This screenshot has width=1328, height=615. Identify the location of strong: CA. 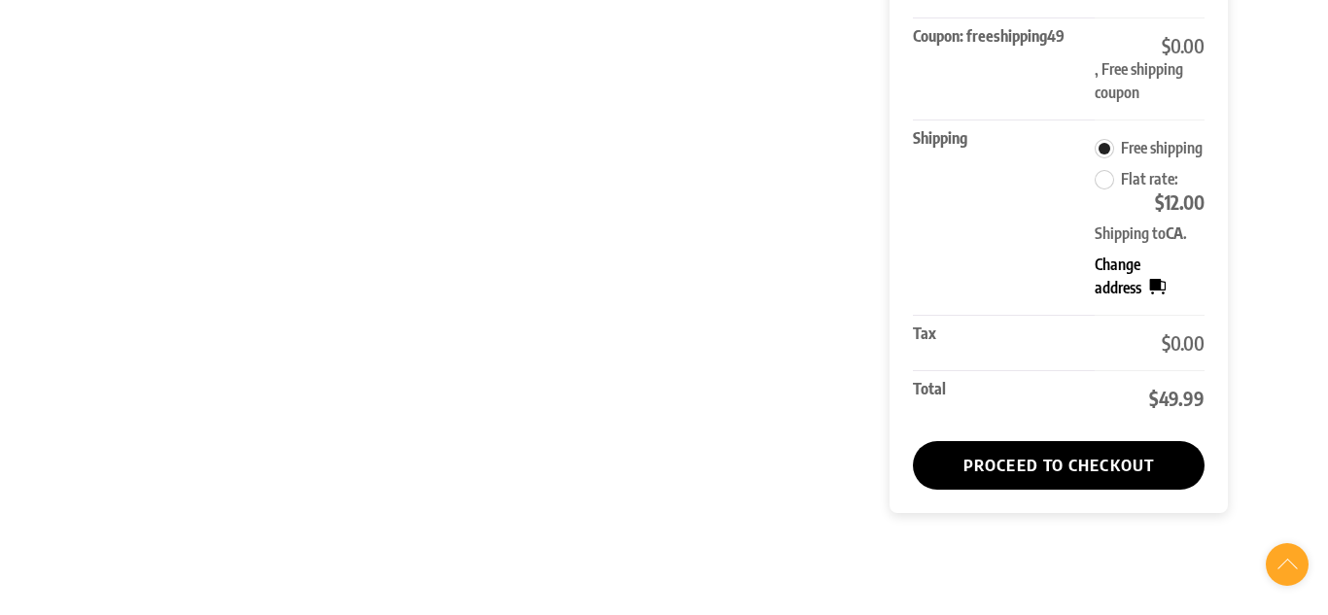
(1174, 233).